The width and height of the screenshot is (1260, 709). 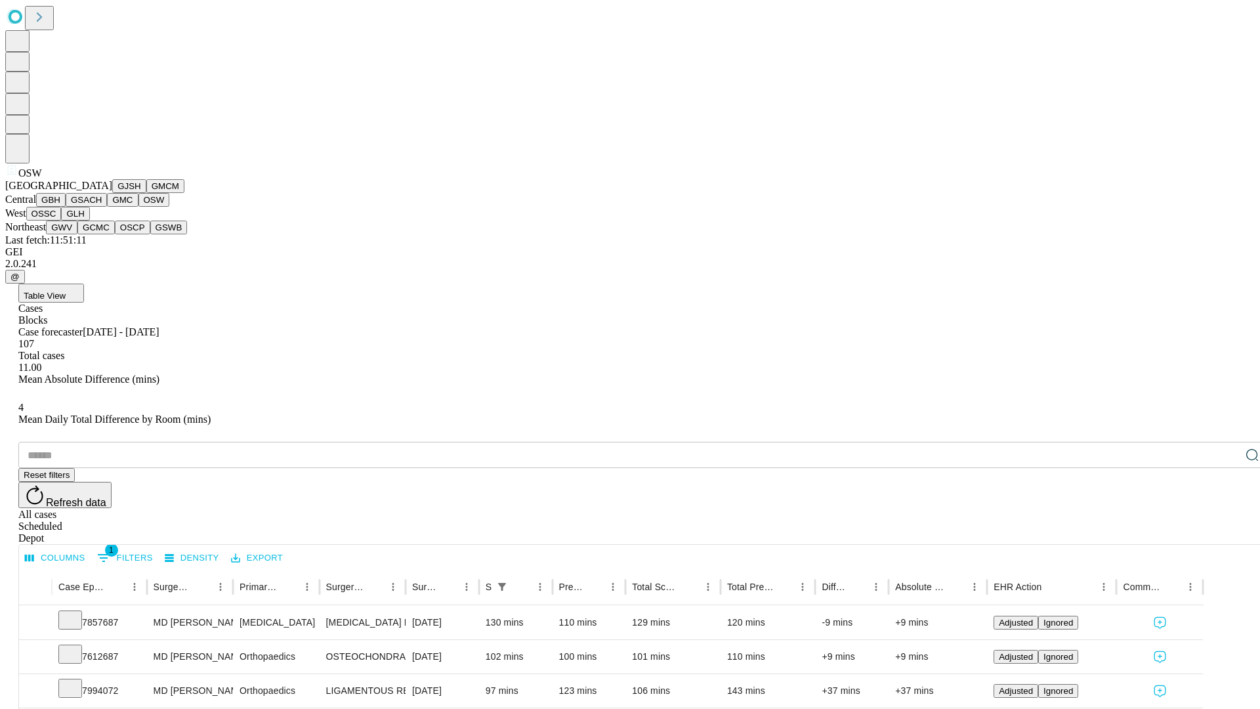 I want to click on span: Mean Absolute Difference (mins), so click(x=89, y=379).